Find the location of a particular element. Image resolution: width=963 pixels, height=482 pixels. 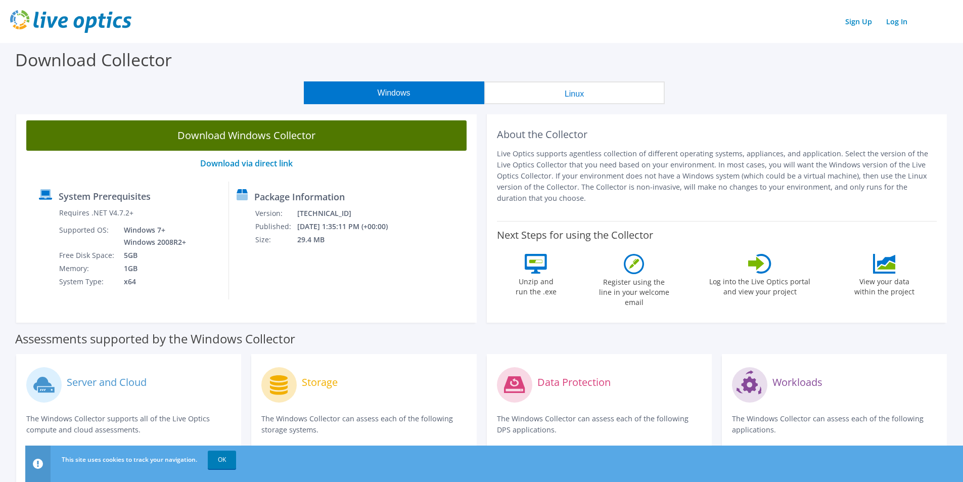

label: Next Steps for using the Collector is located at coordinates (575, 235).